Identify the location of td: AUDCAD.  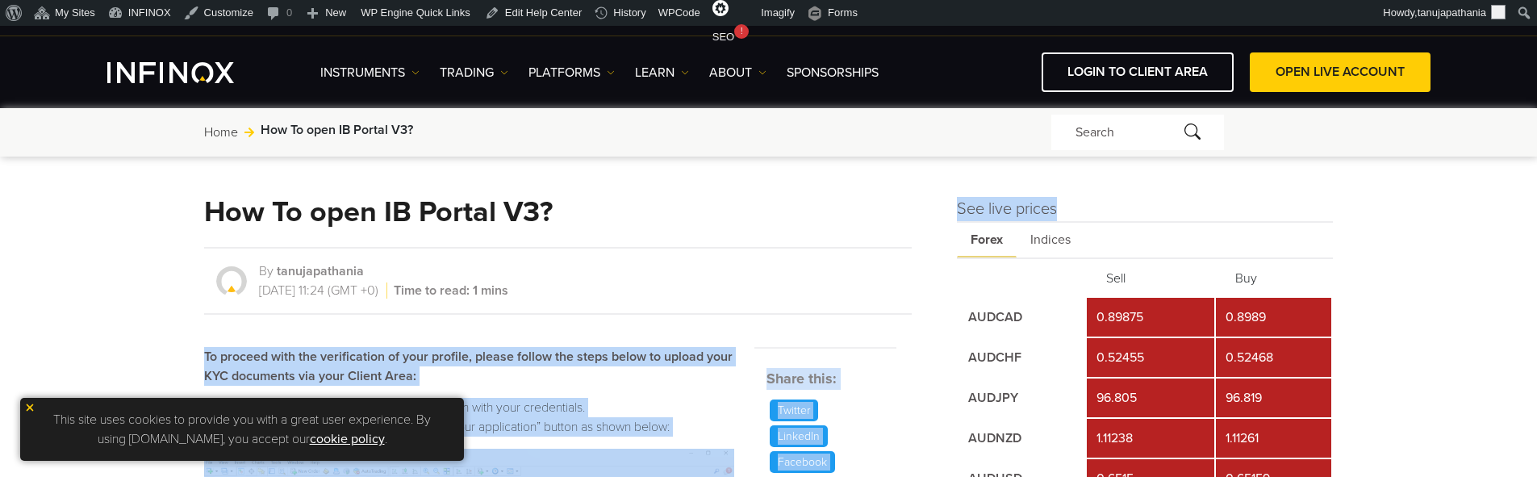
(1021, 317).